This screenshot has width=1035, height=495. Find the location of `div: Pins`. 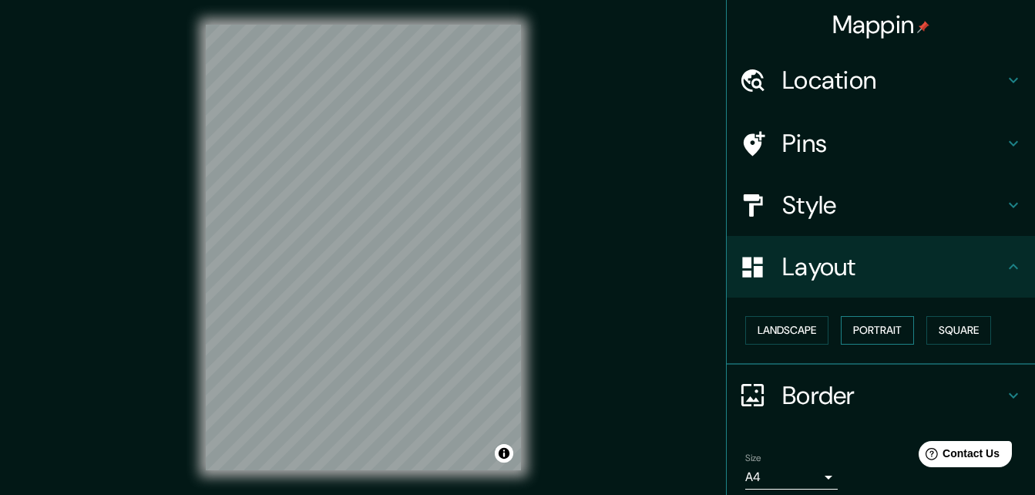

div: Pins is located at coordinates (881, 143).